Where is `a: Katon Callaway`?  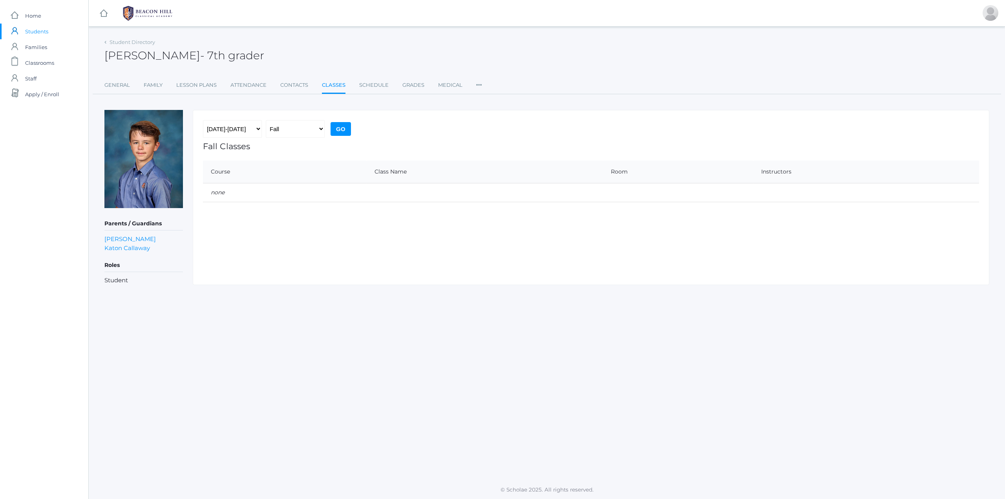
a: Katon Callaway is located at coordinates (127, 248).